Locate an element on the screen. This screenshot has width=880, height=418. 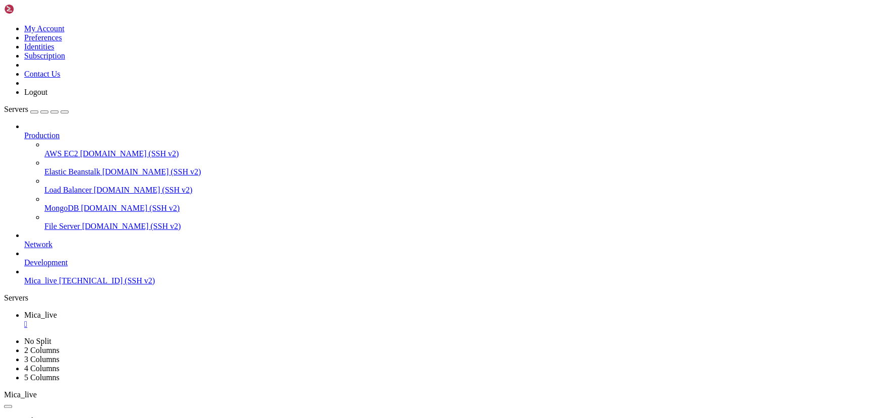
x-row: 5 updates can be applied immediately. is located at coordinates (376, 180).